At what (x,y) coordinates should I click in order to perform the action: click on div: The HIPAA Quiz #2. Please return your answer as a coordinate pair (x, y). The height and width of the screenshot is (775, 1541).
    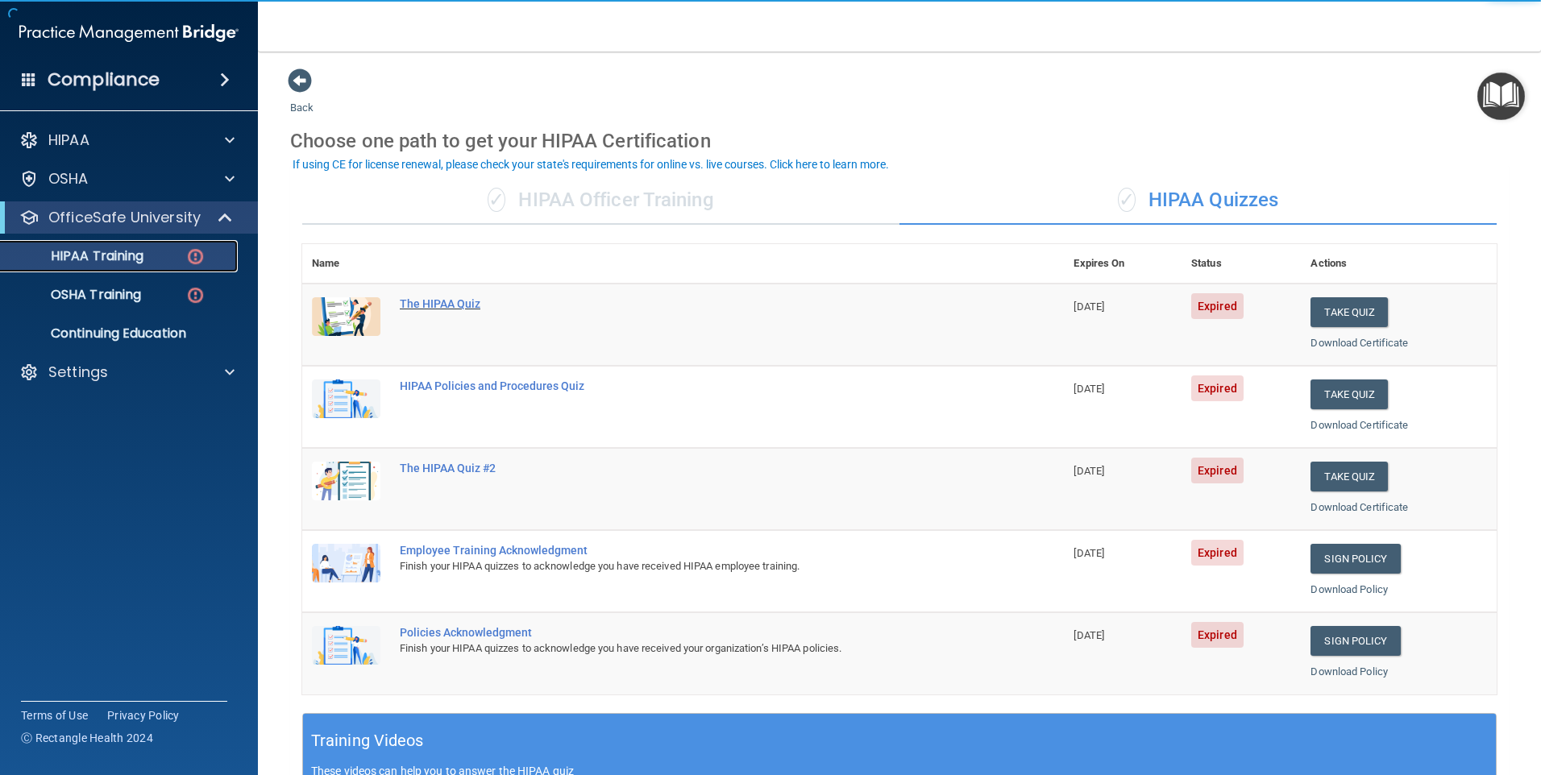
    Looking at the image, I should click on (691, 468).